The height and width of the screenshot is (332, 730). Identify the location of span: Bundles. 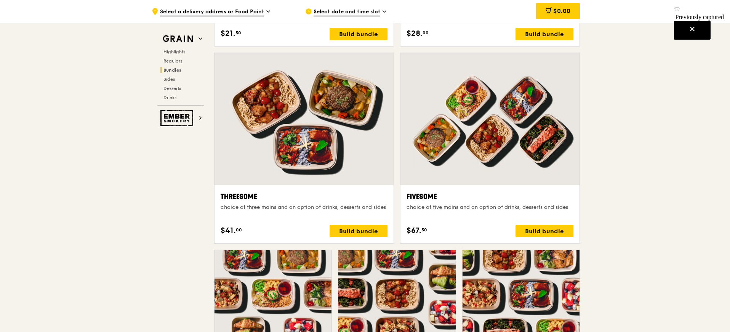
(172, 70).